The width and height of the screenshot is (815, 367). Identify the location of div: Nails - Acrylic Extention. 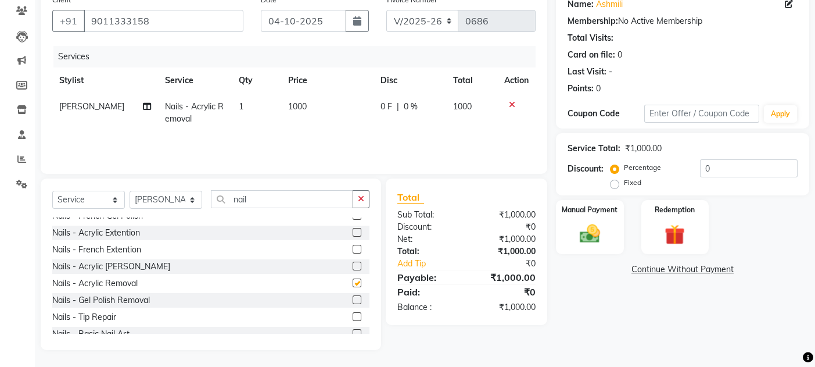
(96, 232).